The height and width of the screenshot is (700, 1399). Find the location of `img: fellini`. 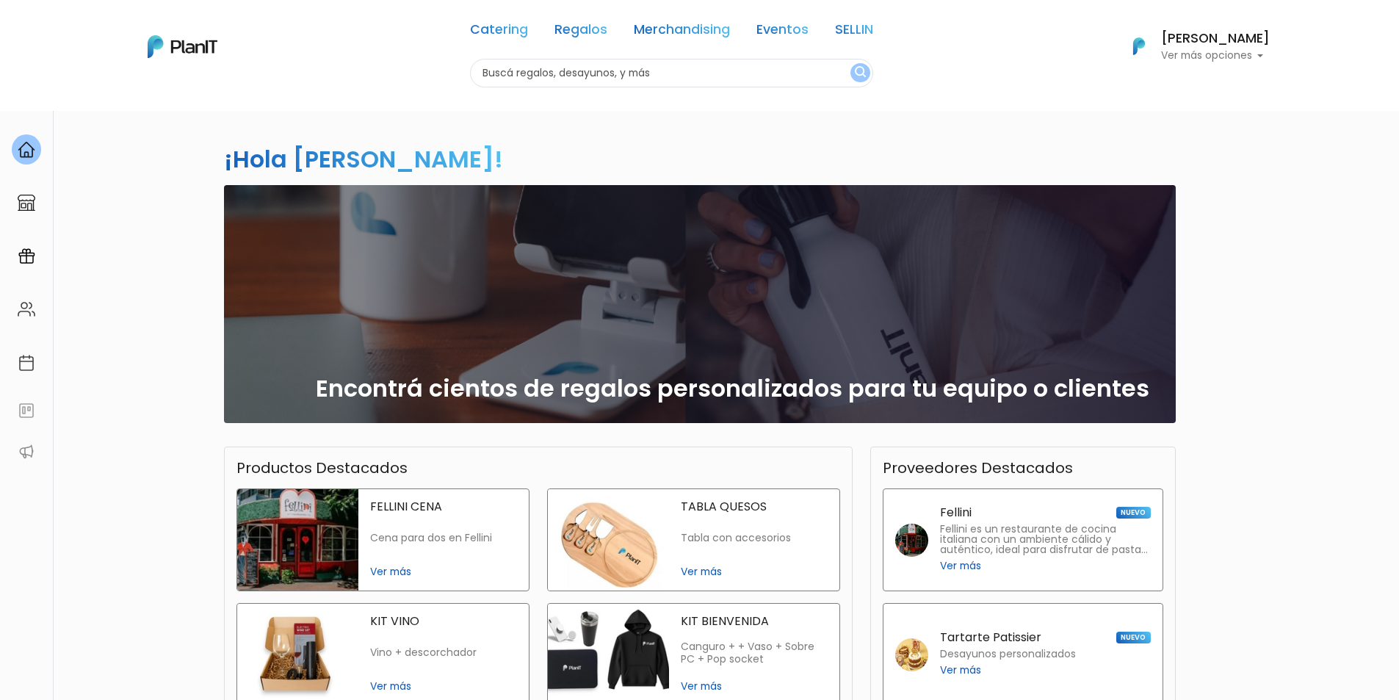

img: fellini is located at coordinates (911, 540).